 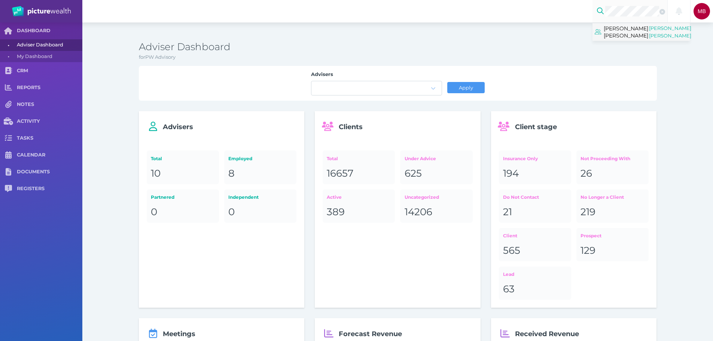 What do you see at coordinates (534, 289) in the screenshot?
I see `div: 63` at bounding box center [534, 289].